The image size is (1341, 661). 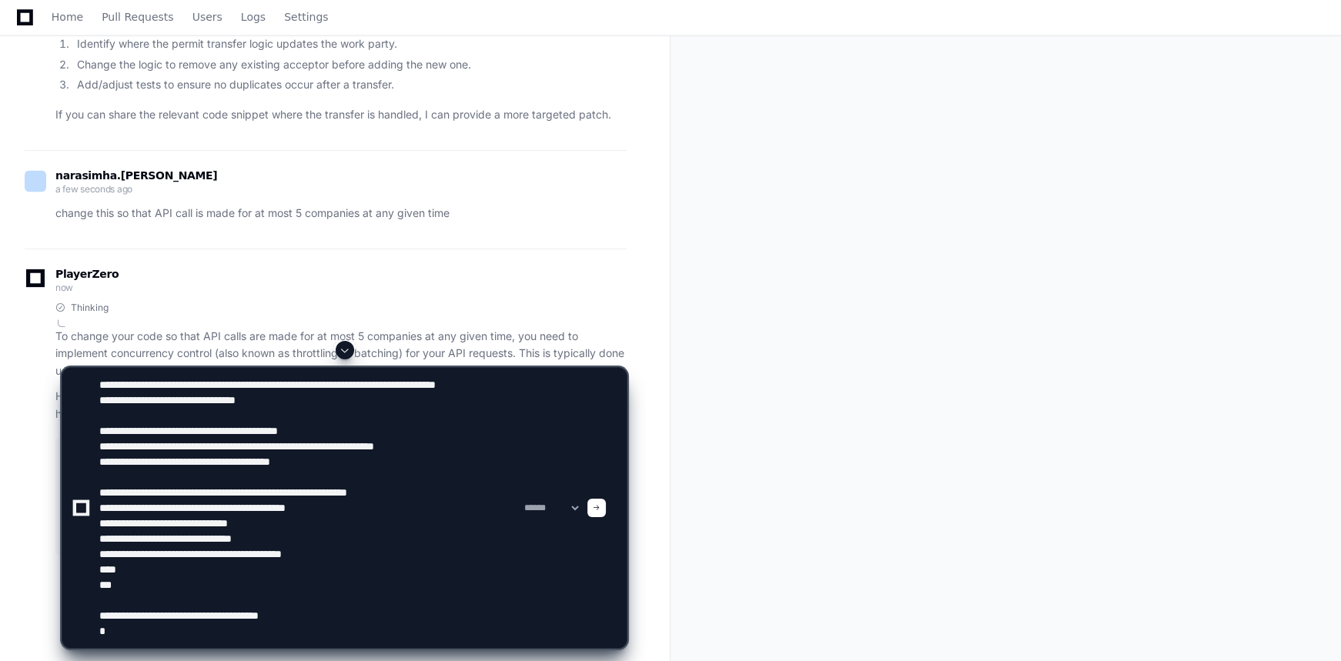 What do you see at coordinates (253, 17) in the screenshot?
I see `span: Logs` at bounding box center [253, 17].